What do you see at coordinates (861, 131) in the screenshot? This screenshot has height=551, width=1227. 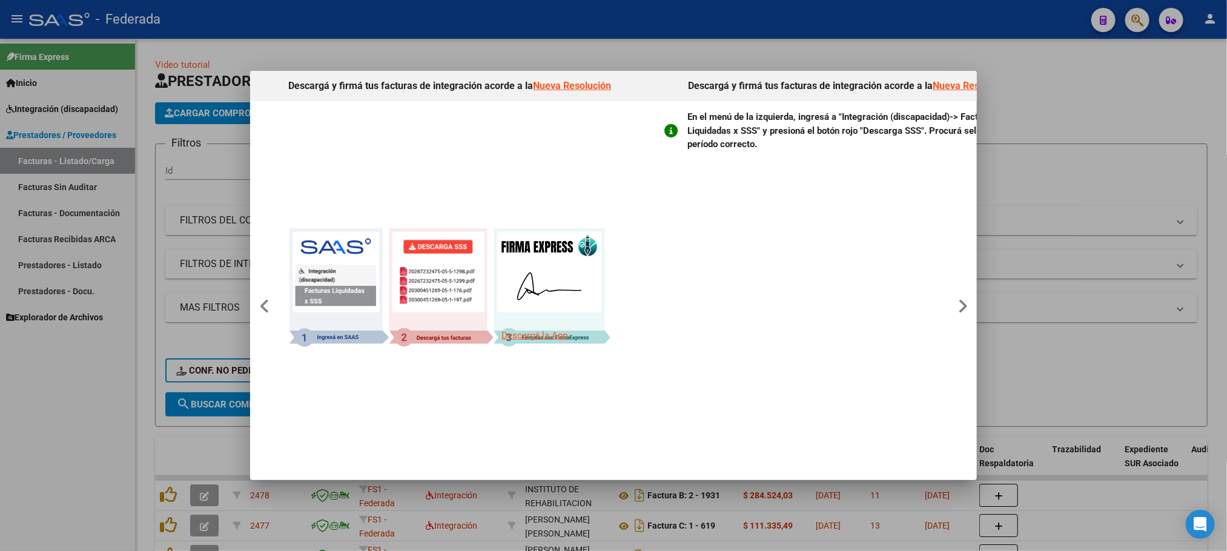 I see `p: En el menú de la izquierda, ingresá a "Integración (discapacidad)-> Facturas Liquidadas x SSS" y ...` at bounding box center [861, 131].